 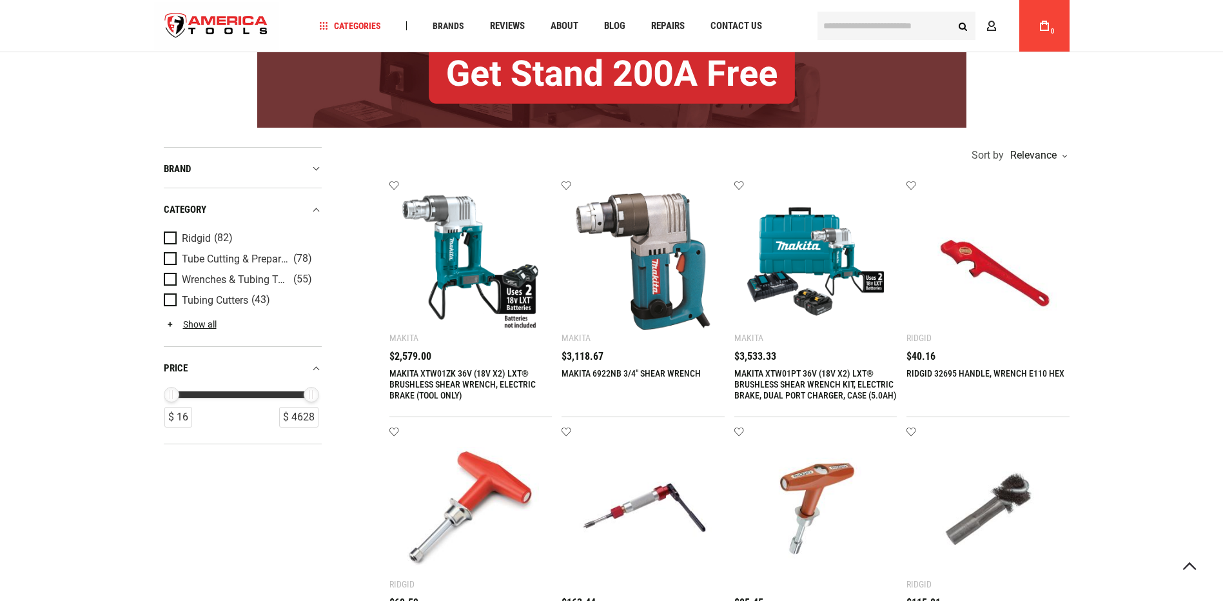 I want to click on div: price, so click(x=242, y=368).